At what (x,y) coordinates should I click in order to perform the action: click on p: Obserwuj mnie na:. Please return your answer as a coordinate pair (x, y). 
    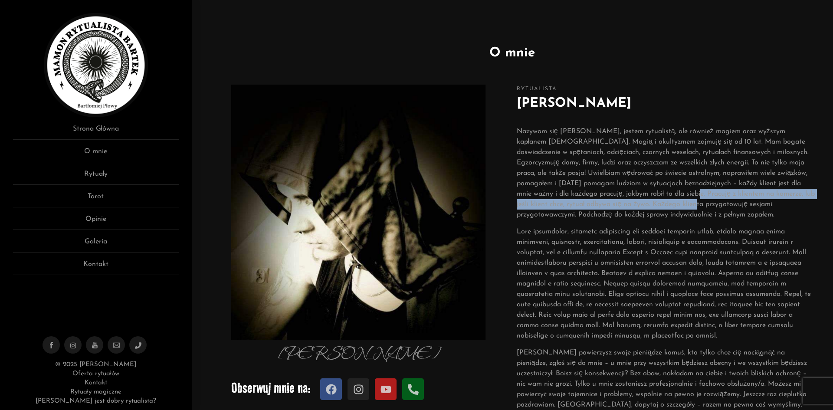
    Looking at the image, I should click on (358, 388).